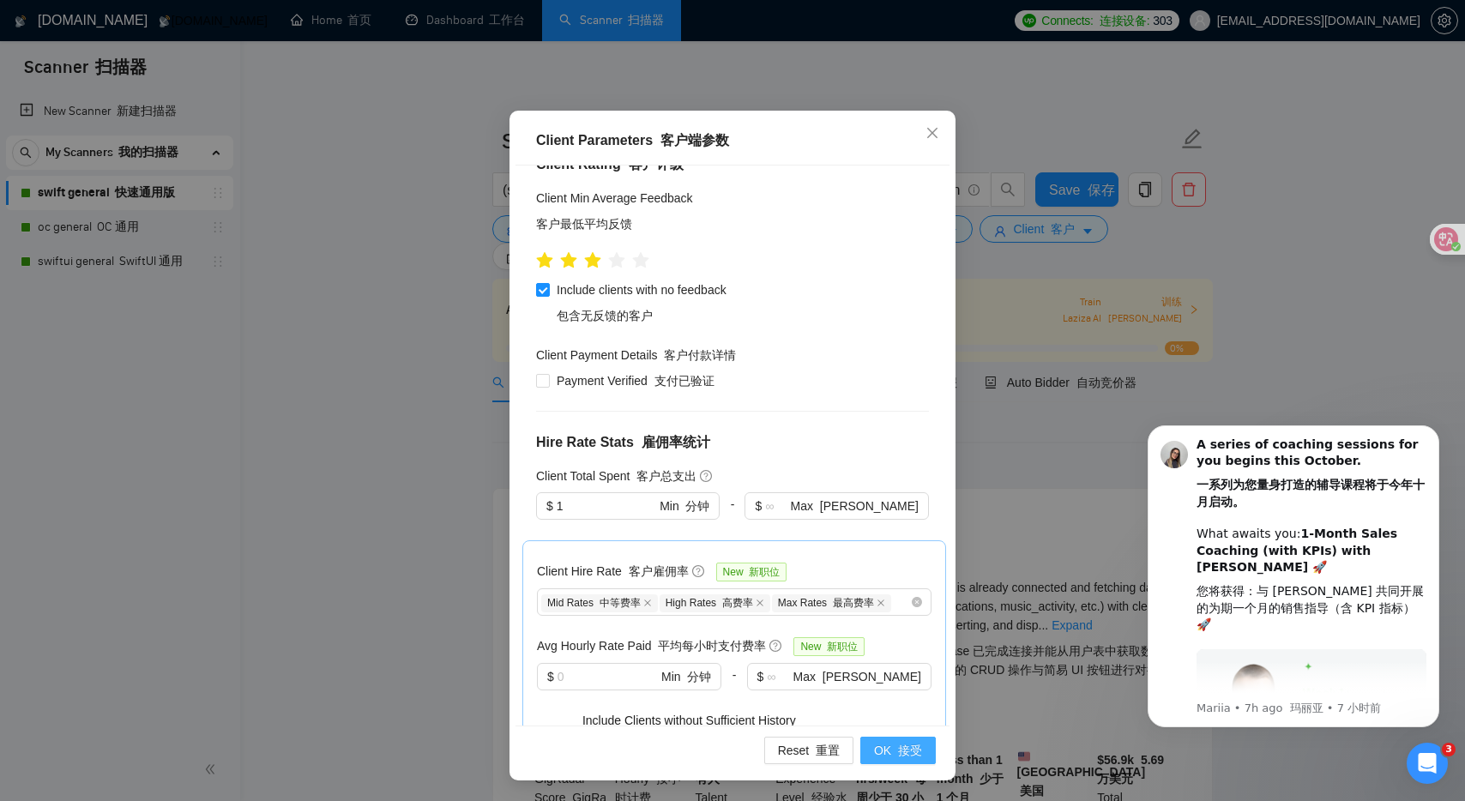  Describe the element at coordinates (600, 603) in the screenshot. I see `span: Mid Rates` at that location.